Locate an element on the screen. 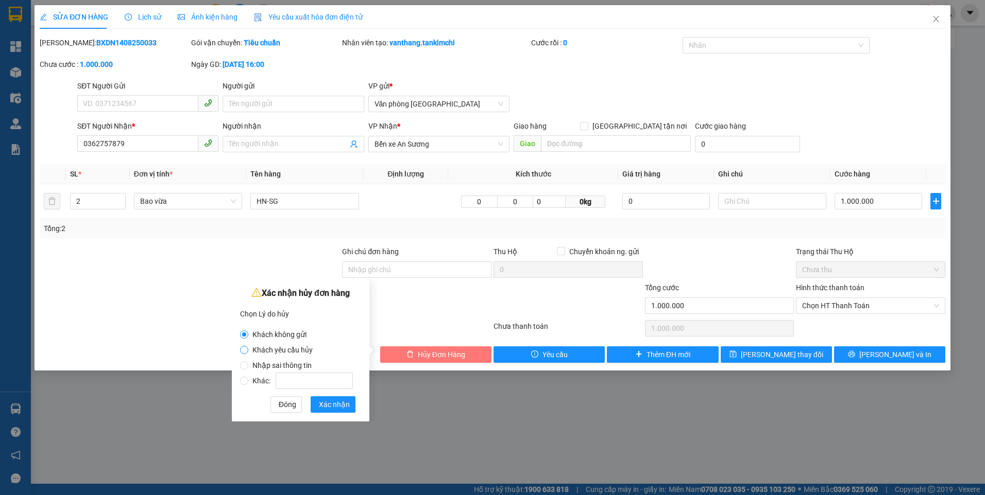 Image resolution: width=985 pixels, height=495 pixels. input: Ghi chú đơn hàng is located at coordinates (417, 270).